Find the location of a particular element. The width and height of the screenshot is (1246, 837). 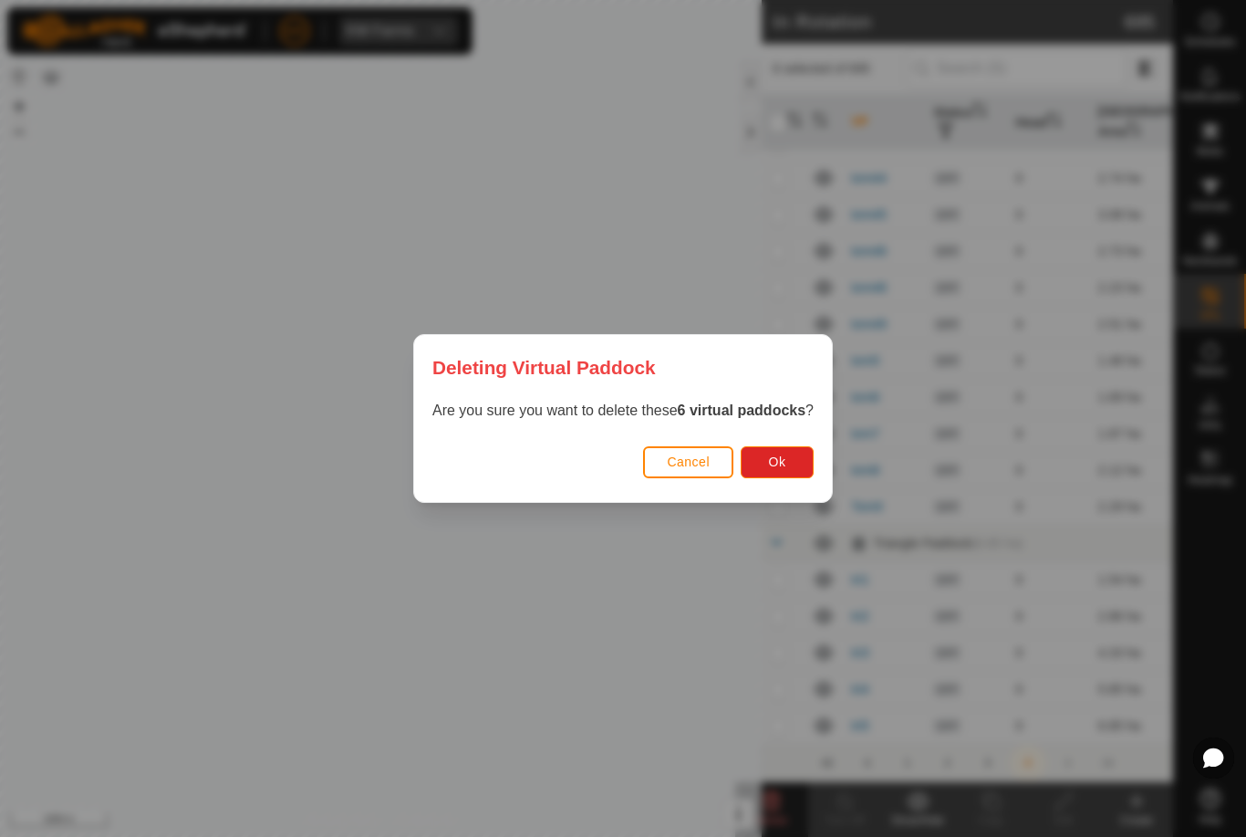

button: Ok is located at coordinates (777, 462).